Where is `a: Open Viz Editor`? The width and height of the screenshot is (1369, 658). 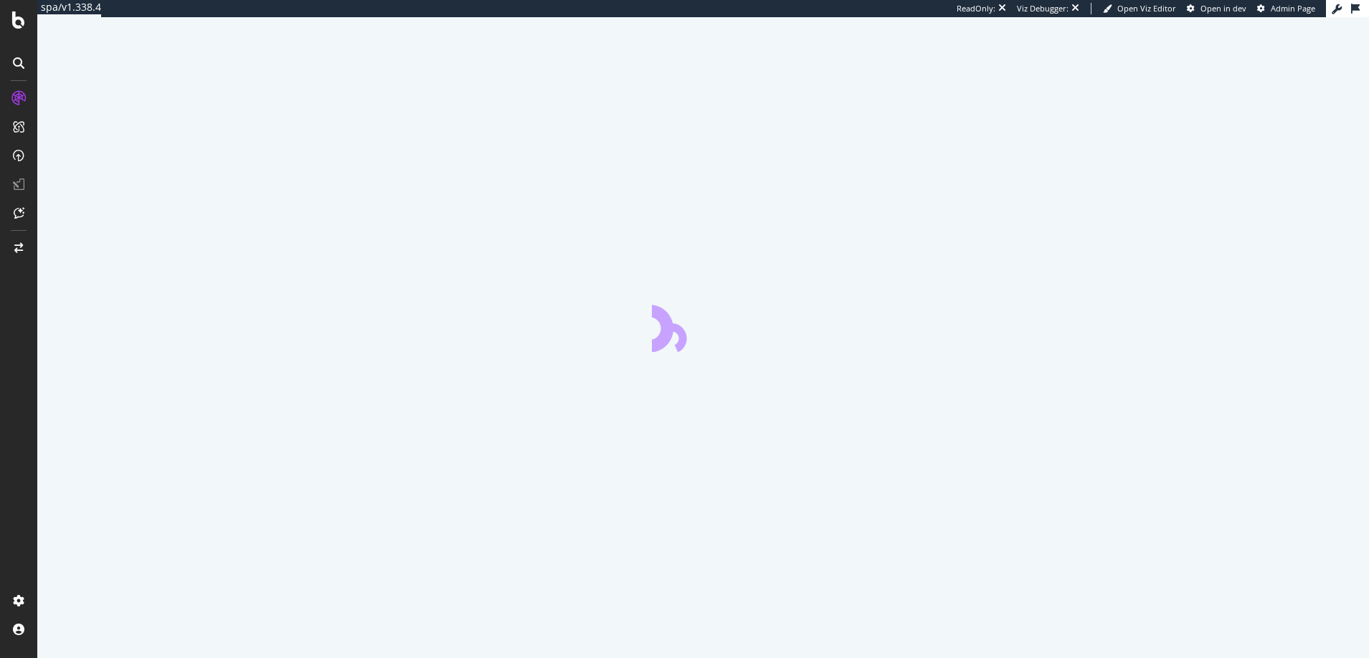 a: Open Viz Editor is located at coordinates (1139, 9).